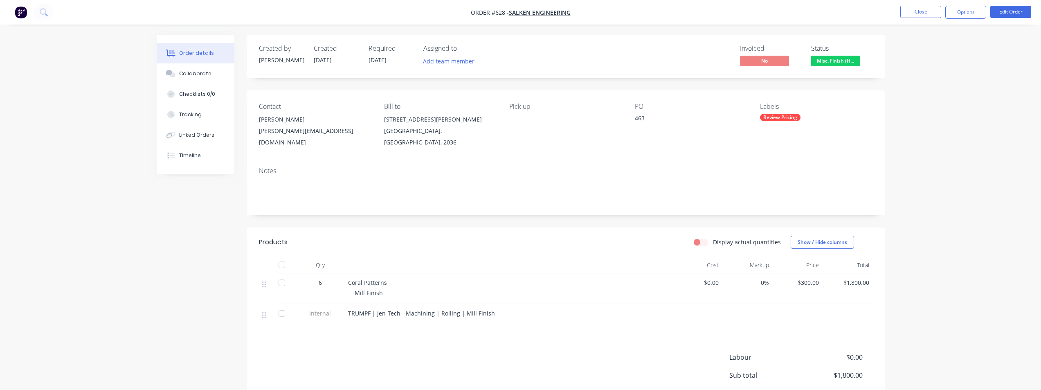  Describe the element at coordinates (780, 117) in the screenshot. I see `div: Review Pricing` at that location.